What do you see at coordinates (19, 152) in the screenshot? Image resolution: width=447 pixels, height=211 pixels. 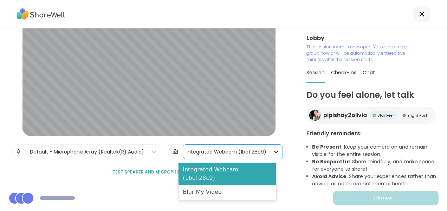 I see `img: Microphone` at bounding box center [19, 152].